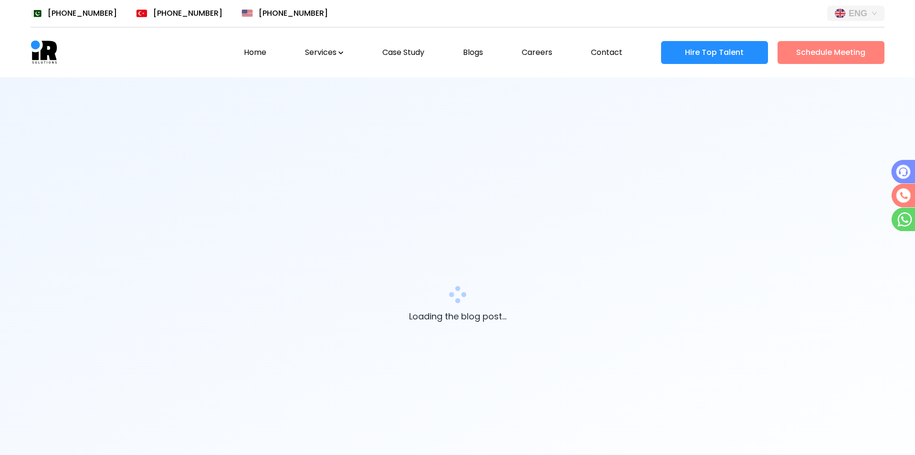 The height and width of the screenshot is (455, 915). What do you see at coordinates (831, 52) in the screenshot?
I see `a: Schedule Meeting` at bounding box center [831, 52].